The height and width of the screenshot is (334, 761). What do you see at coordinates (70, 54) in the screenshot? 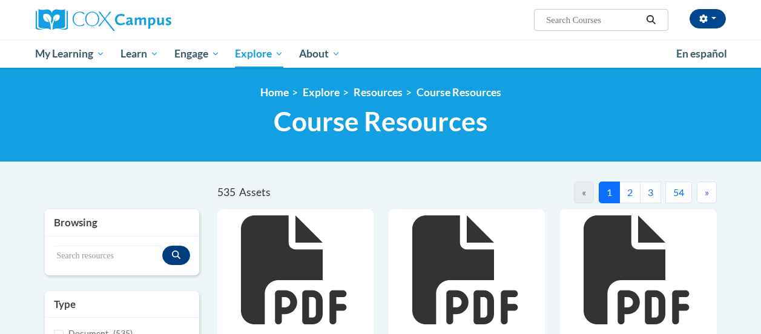
I see `a: My Learning` at bounding box center [70, 54].